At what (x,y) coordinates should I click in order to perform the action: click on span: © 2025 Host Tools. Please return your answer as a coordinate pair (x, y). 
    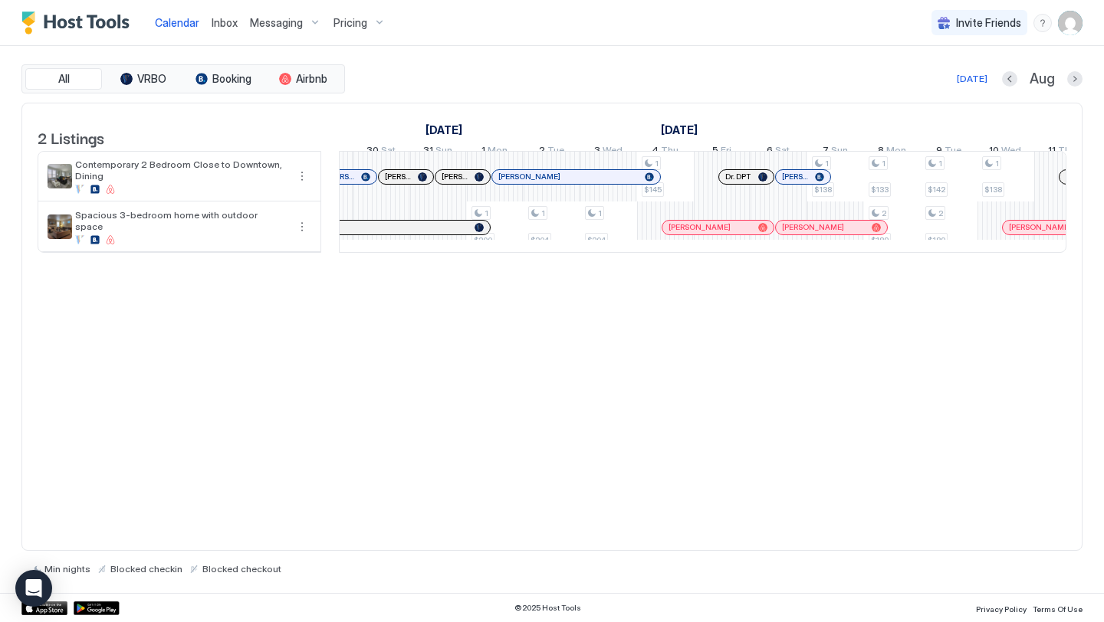
    Looking at the image, I should click on (547, 608).